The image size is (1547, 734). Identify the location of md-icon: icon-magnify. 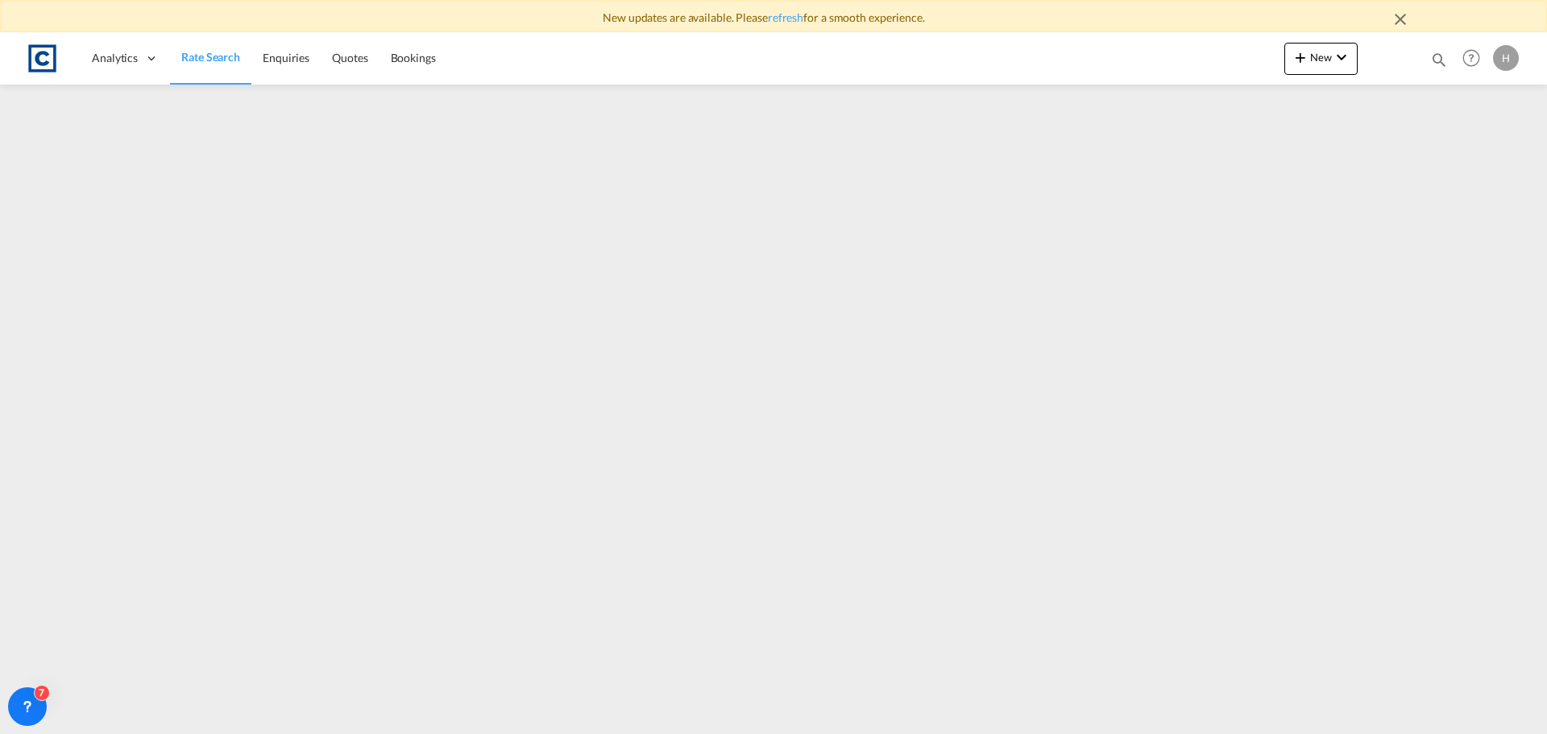
(1439, 60).